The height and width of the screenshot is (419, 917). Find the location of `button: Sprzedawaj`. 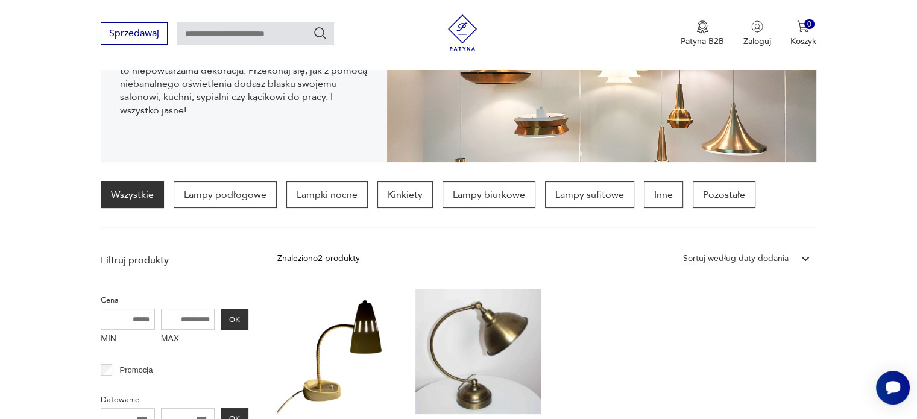

button: Sprzedawaj is located at coordinates (134, 33).